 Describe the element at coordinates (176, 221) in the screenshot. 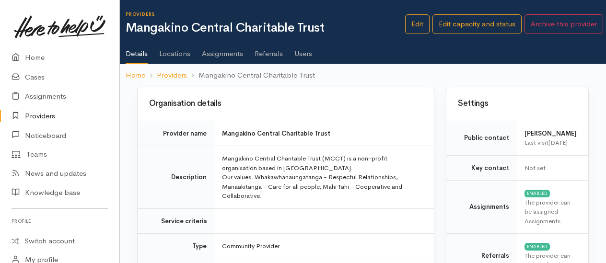

I see `td: Service criteria` at that location.